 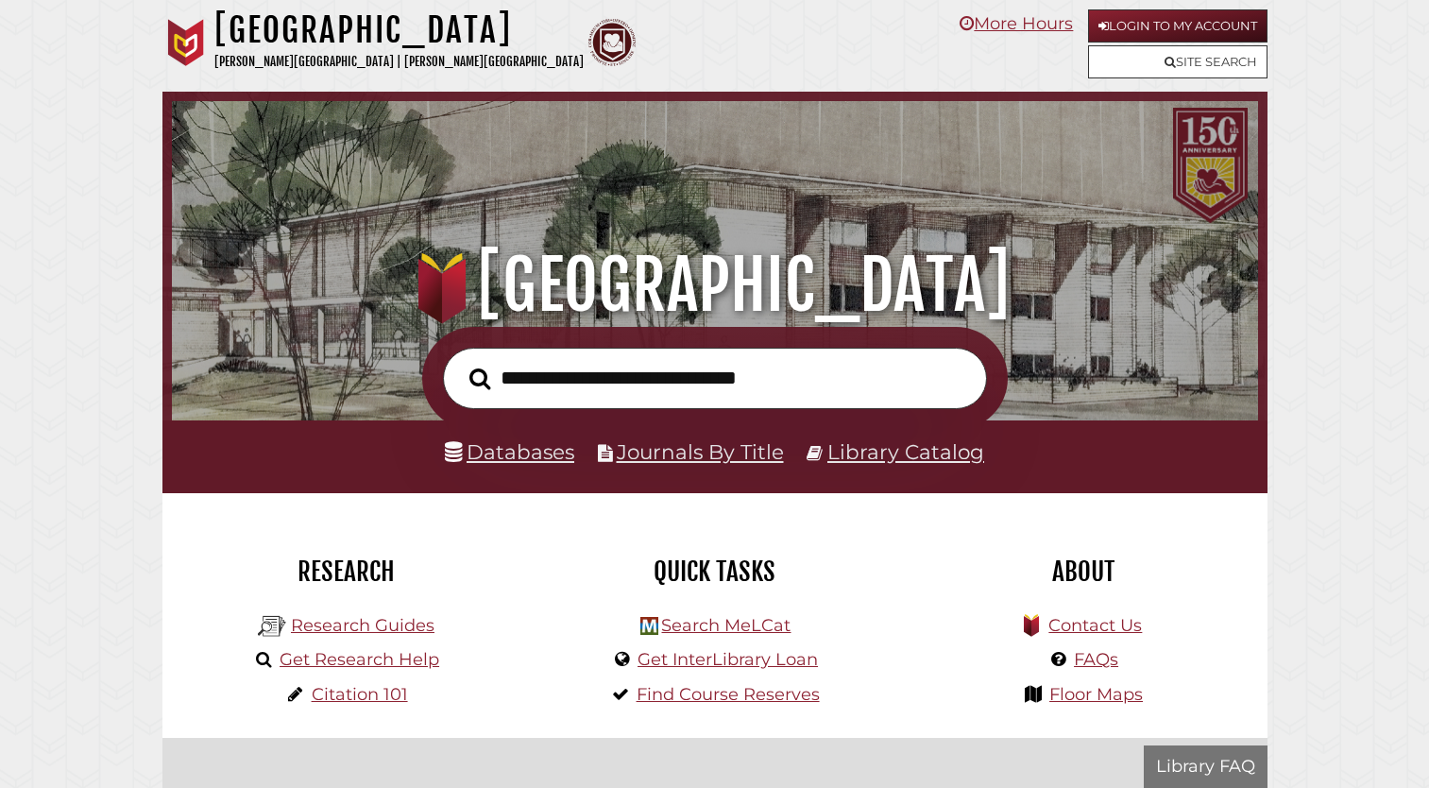 I want to click on a: Research Guides, so click(x=363, y=625).